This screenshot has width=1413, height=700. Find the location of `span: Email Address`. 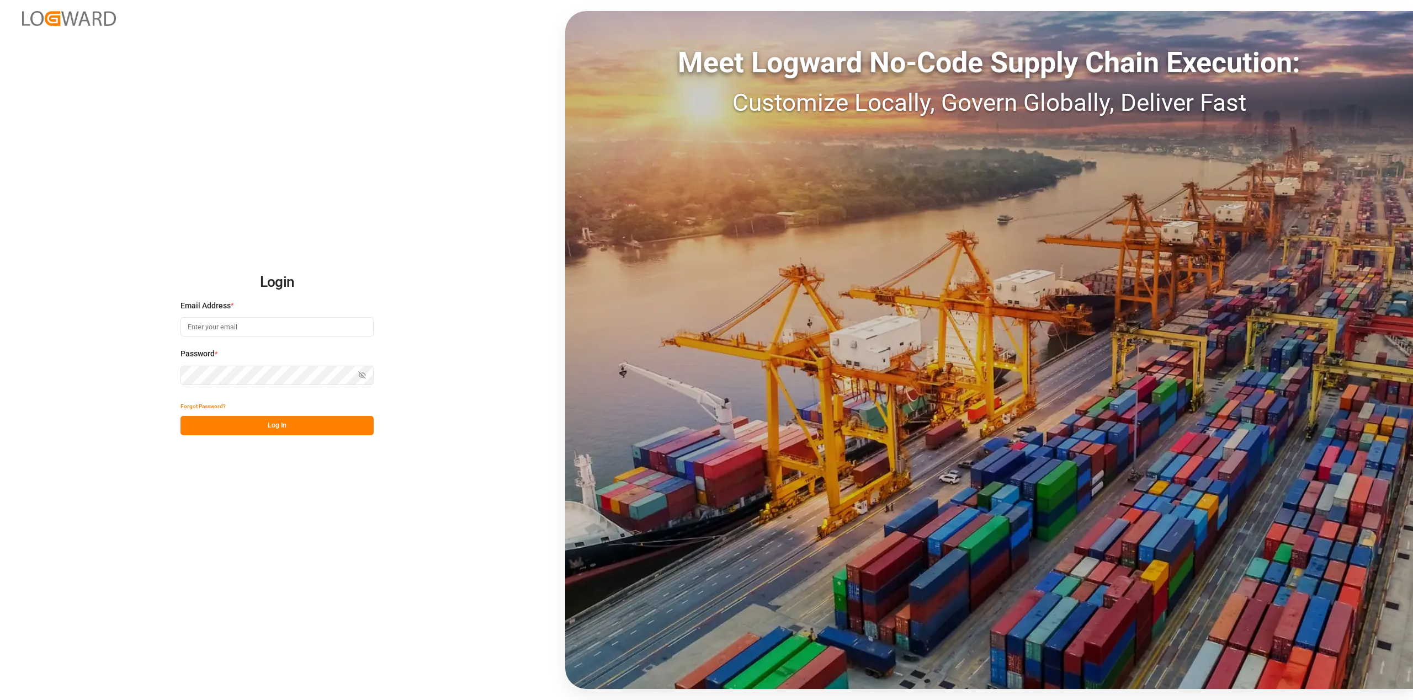

span: Email Address is located at coordinates (205, 306).